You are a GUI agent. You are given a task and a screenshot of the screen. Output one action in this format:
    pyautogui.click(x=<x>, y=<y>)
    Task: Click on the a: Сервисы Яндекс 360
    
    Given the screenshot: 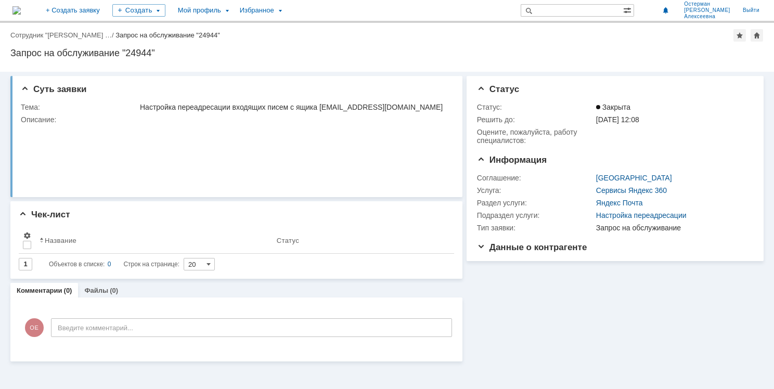 What is the action you would take?
    pyautogui.click(x=632, y=190)
    